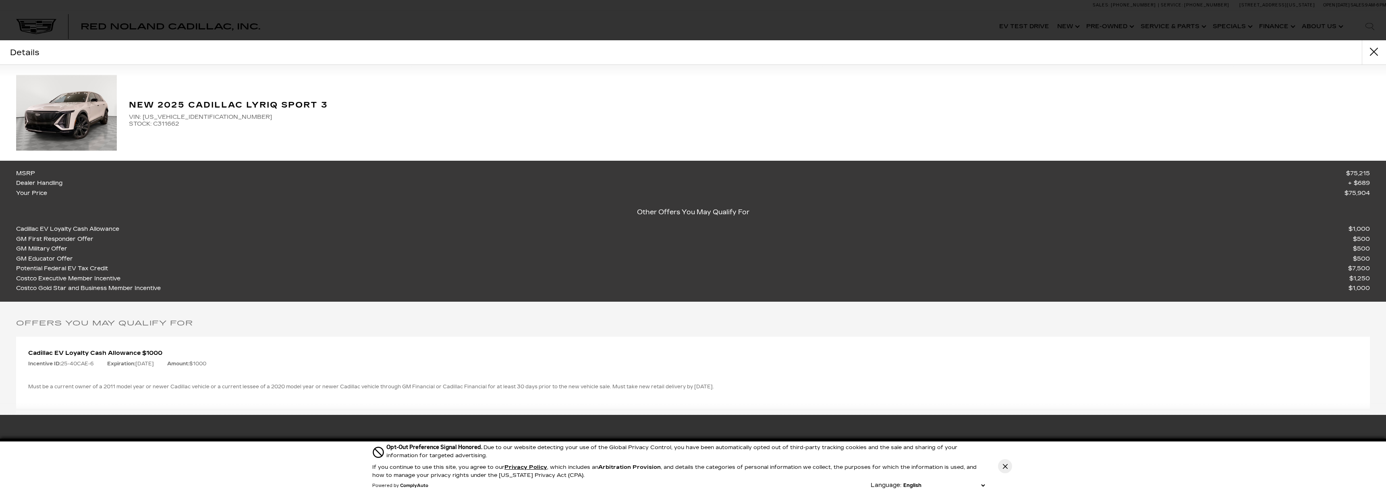 The image size is (1386, 491). Describe the element at coordinates (526, 467) in the screenshot. I see `u: Privacy Policy` at that location.